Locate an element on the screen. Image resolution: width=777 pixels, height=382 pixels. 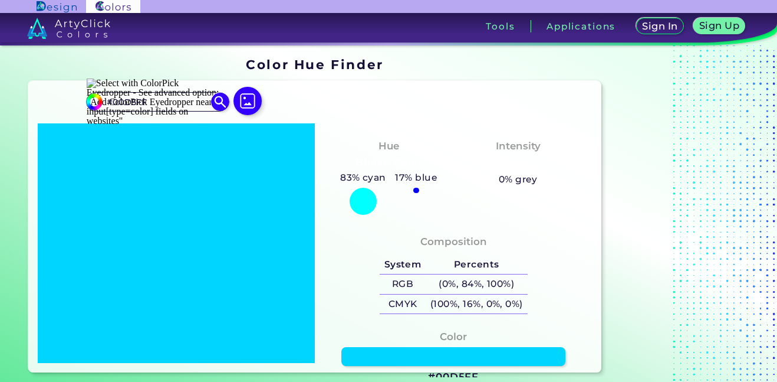
h5: (100%, 16%, 0%, 0%) is located at coordinates (477, 304).